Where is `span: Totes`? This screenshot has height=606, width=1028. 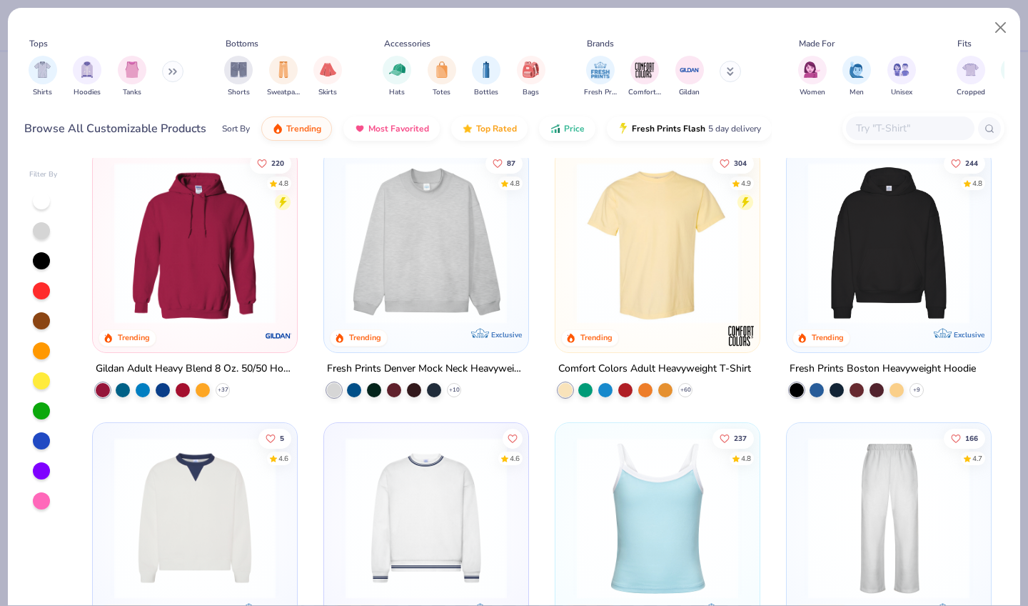
span: Totes is located at coordinates (441, 92).